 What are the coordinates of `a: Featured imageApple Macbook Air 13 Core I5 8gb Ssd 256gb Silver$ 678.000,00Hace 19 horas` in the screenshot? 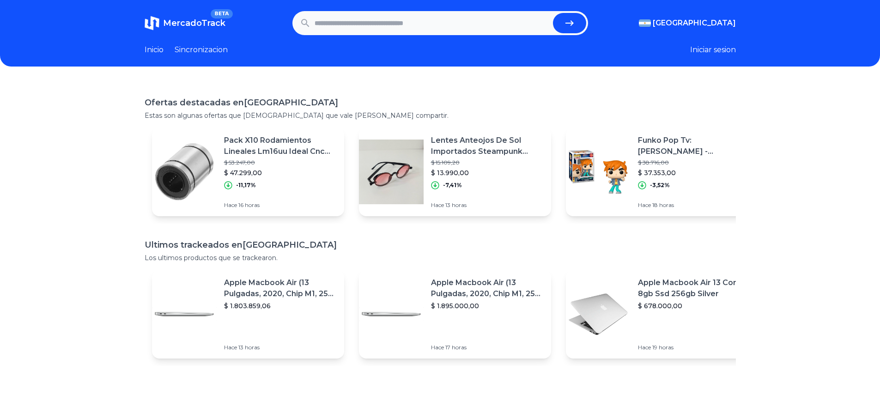 It's located at (662, 314).